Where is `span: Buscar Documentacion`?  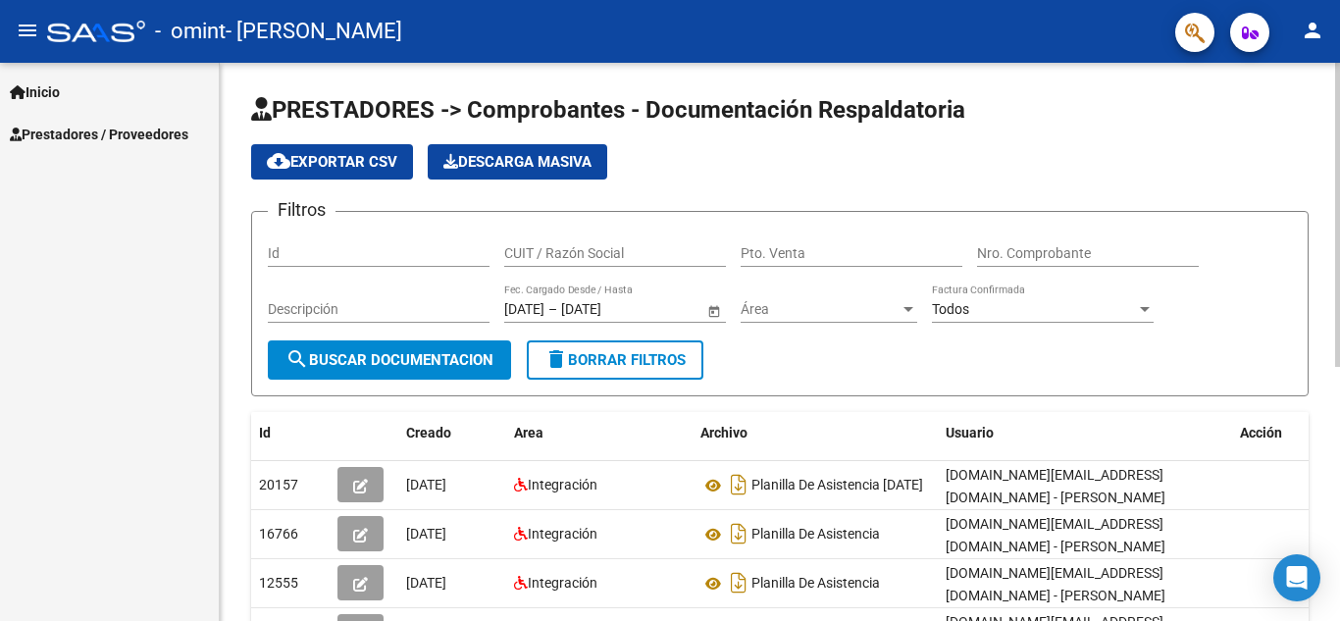
span: Buscar Documentacion is located at coordinates (389, 360).